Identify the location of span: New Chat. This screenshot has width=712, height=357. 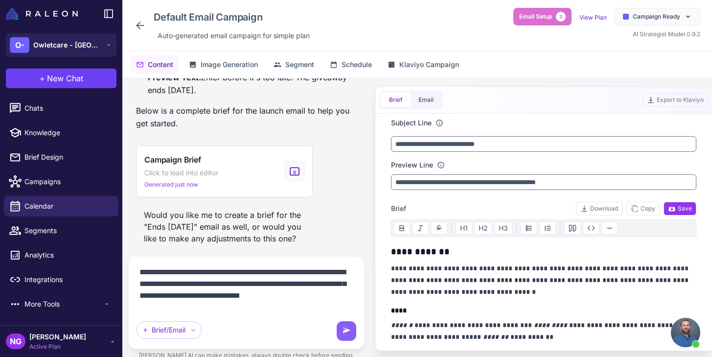
(65, 78).